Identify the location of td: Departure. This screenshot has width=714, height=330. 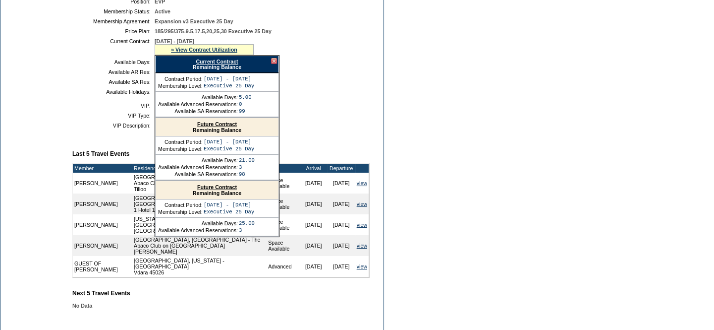
(341, 168).